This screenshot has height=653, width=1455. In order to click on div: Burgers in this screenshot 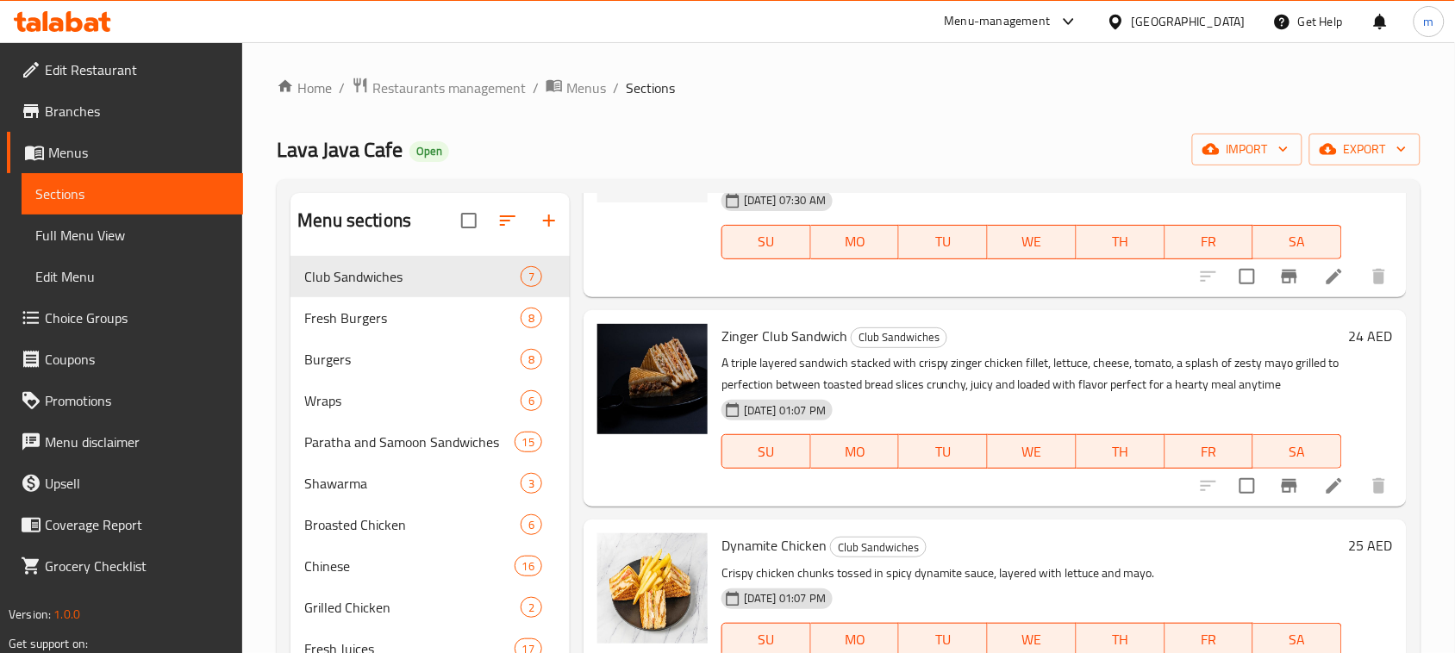, I will do `click(412, 359)`.